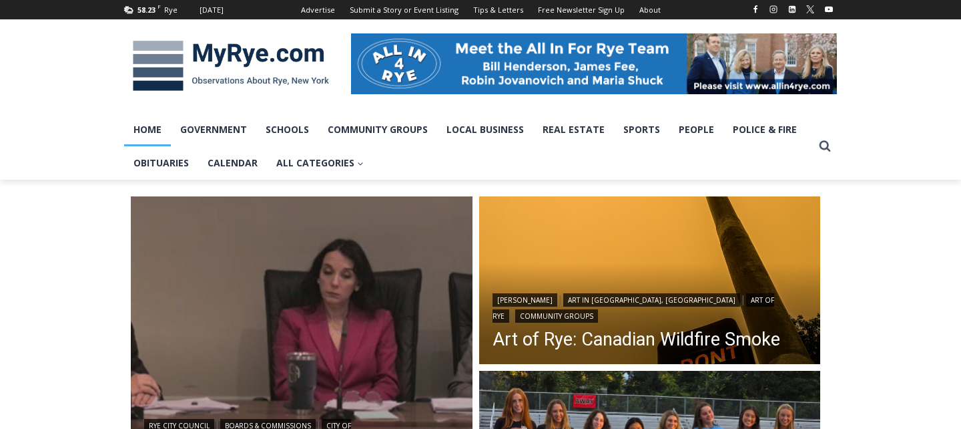 Image resolution: width=961 pixels, height=429 pixels. What do you see at coordinates (765, 130) in the screenshot?
I see `a: Police & Fire` at bounding box center [765, 130].